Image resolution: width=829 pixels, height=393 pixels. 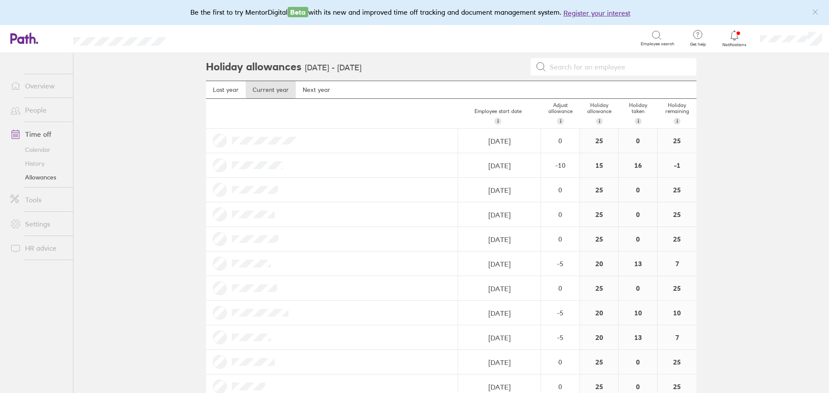 I want to click on div: Holiday remaining, so click(x=677, y=114).